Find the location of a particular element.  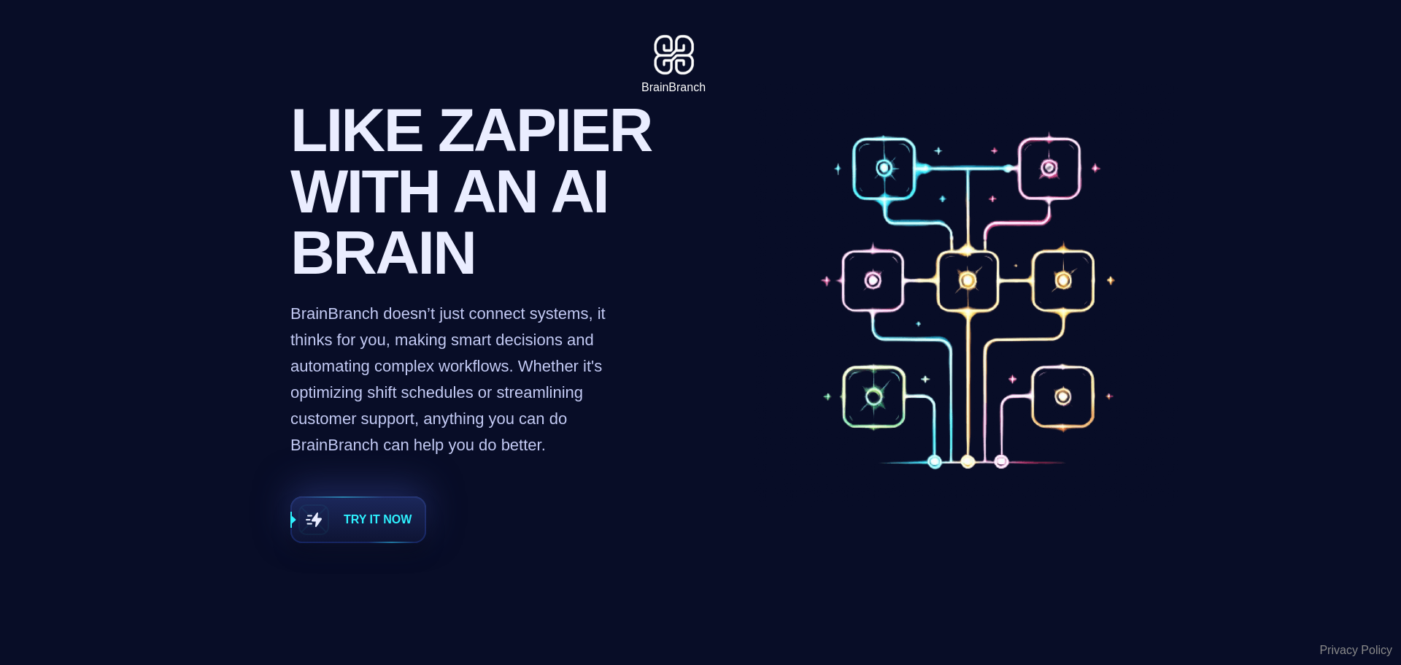

img: Xora is located at coordinates (674, 54).